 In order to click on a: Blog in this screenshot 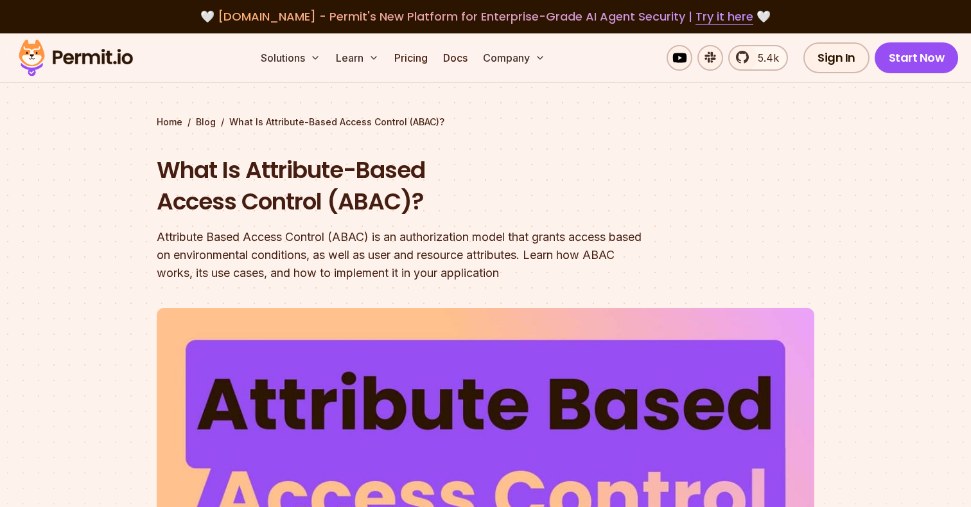, I will do `click(205, 122)`.